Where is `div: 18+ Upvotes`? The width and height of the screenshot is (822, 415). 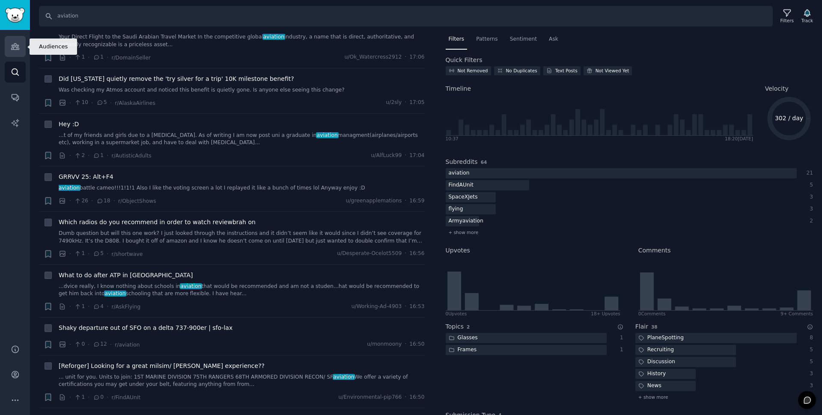 div: 18+ Upvotes is located at coordinates (605, 314).